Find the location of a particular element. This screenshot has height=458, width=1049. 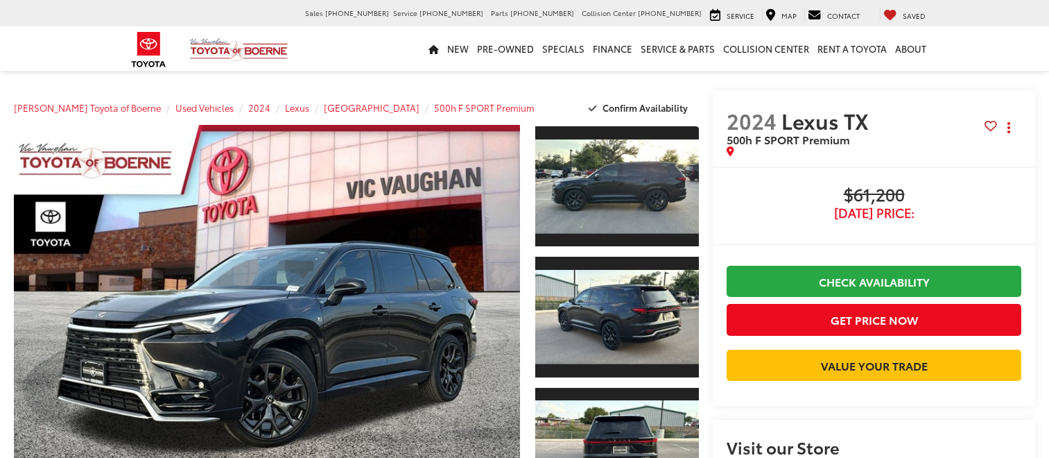

a: My Saved Vehicles is located at coordinates (904, 15).